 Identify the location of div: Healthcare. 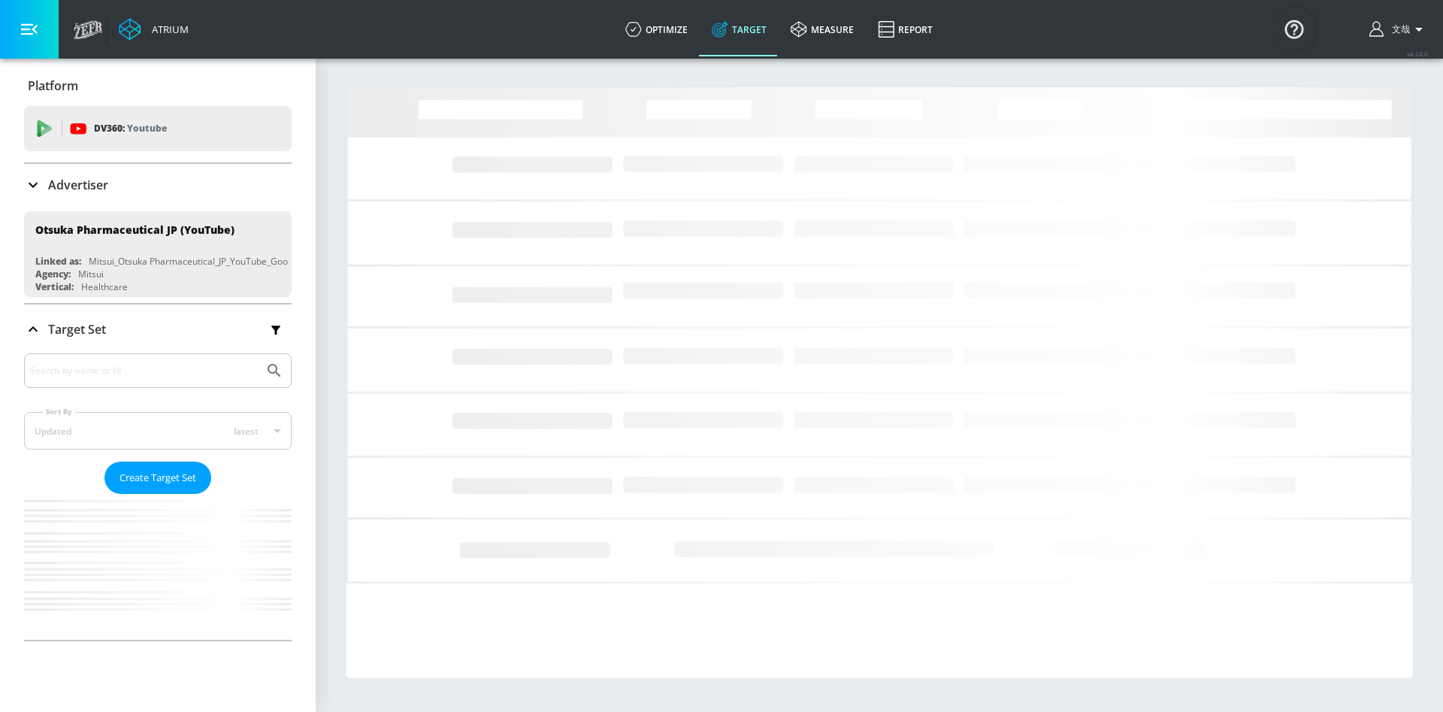
(104, 286).